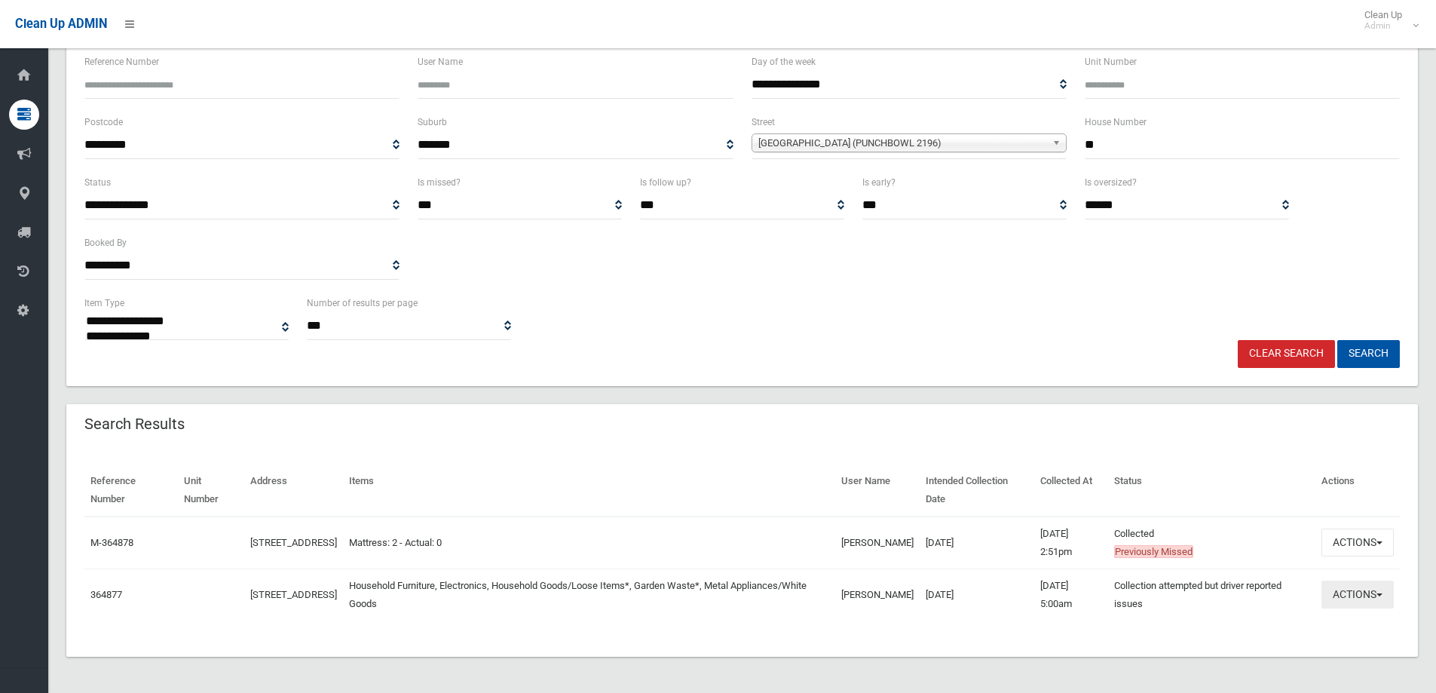  Describe the element at coordinates (1286, 354) in the screenshot. I see `a: Clear Search` at that location.